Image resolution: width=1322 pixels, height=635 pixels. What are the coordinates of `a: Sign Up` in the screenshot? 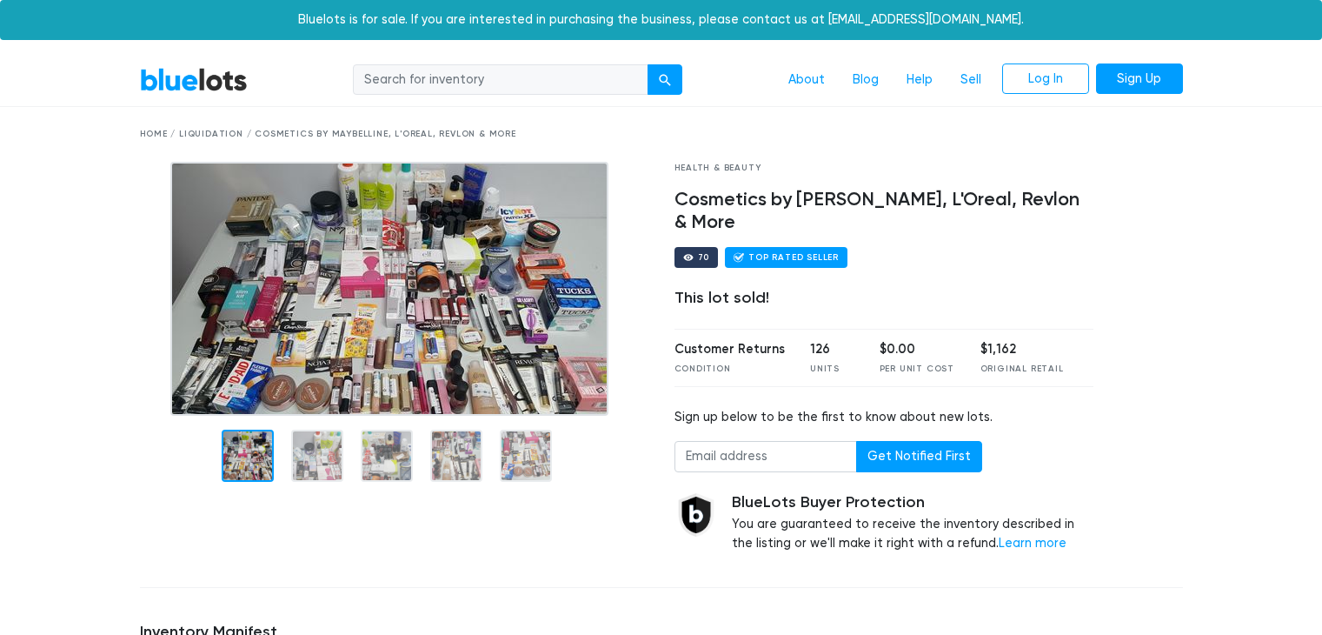 It's located at (1140, 79).